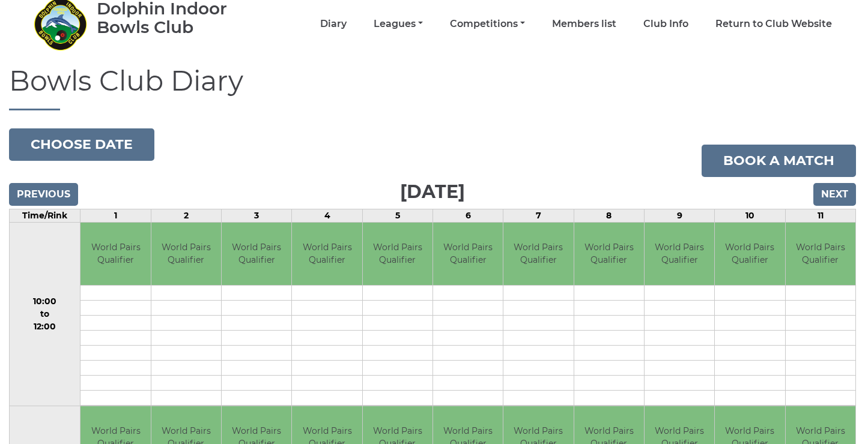 The width and height of the screenshot is (865, 444). What do you see at coordinates (432, 88) in the screenshot?
I see `h1: Bowls Club Diary` at bounding box center [432, 88].